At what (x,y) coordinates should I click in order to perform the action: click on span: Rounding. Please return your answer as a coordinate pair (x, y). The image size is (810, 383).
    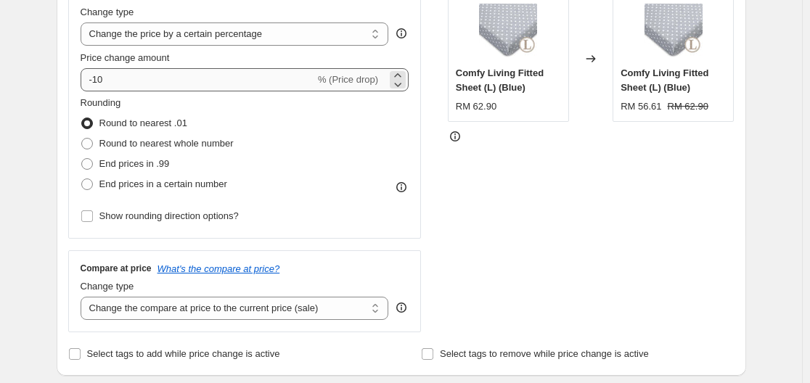
    Looking at the image, I should click on (101, 102).